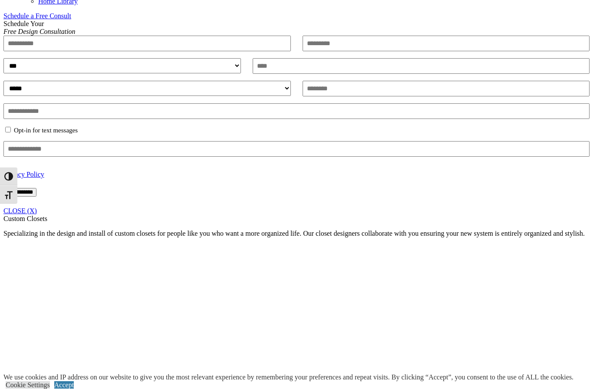  I want to click on a: Privacy Policy, so click(24, 174).